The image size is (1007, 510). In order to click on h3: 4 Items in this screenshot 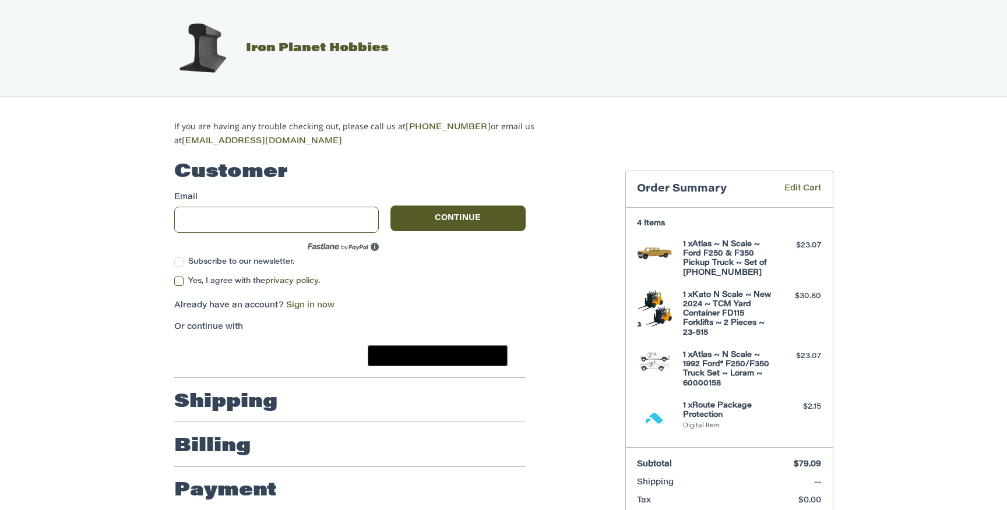, I will do `click(729, 224)`.